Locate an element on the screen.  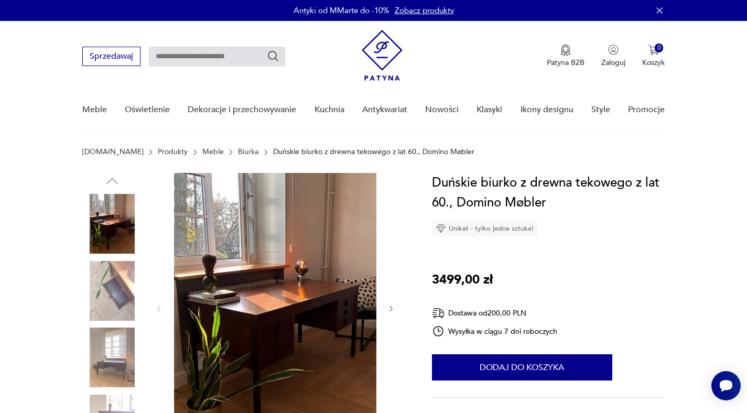
button: Sprzedawaj is located at coordinates (111, 56).